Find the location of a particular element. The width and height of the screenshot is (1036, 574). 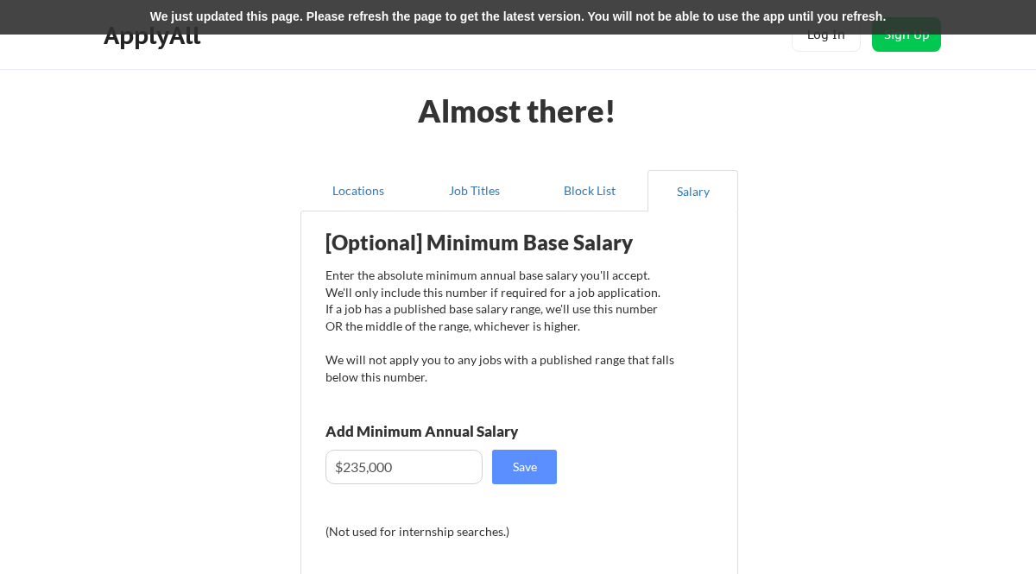

button: Sign Up is located at coordinates (906, 35).